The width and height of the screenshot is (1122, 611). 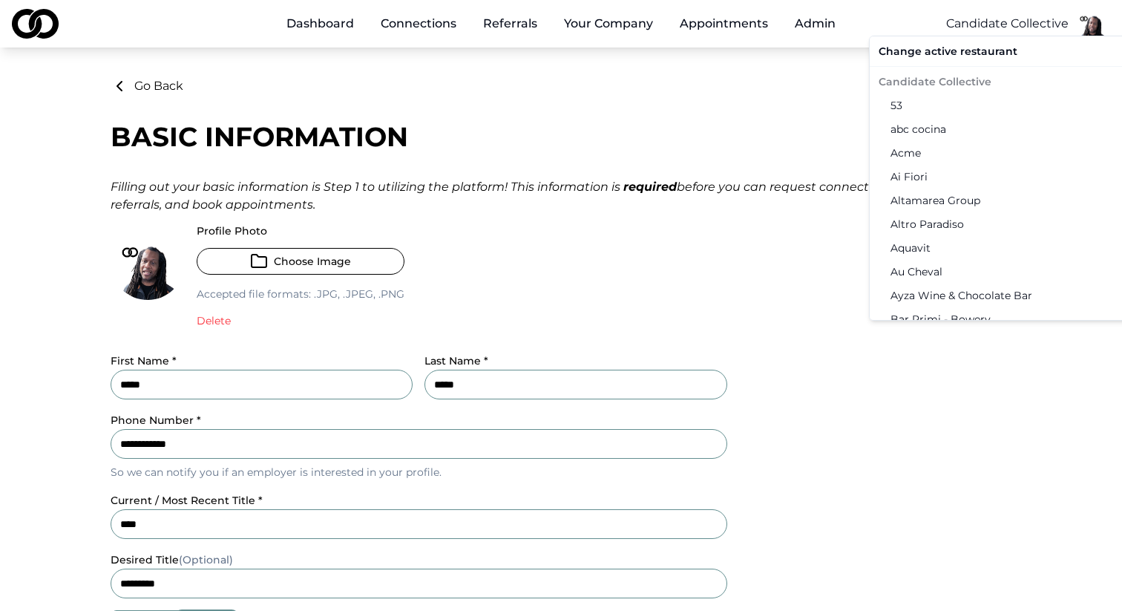 I want to click on a: Dashboard, so click(x=320, y=24).